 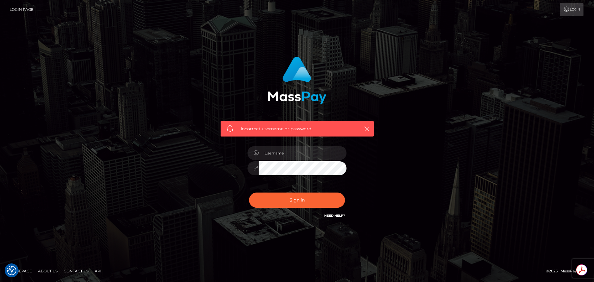 I want to click on button: Sign in, so click(x=297, y=200).